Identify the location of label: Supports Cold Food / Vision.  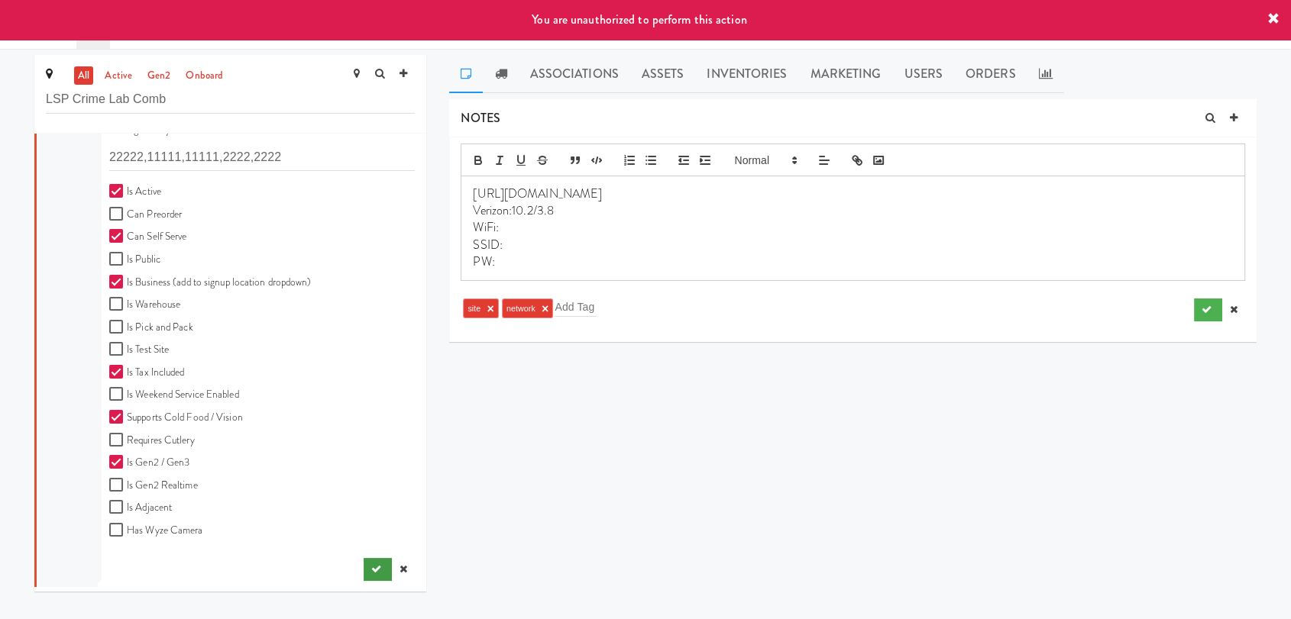
(176, 418).